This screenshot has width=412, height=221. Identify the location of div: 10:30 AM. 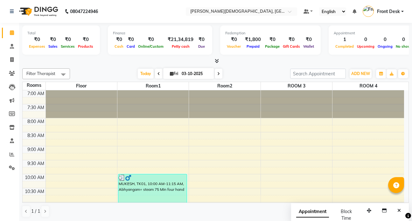
(34, 192).